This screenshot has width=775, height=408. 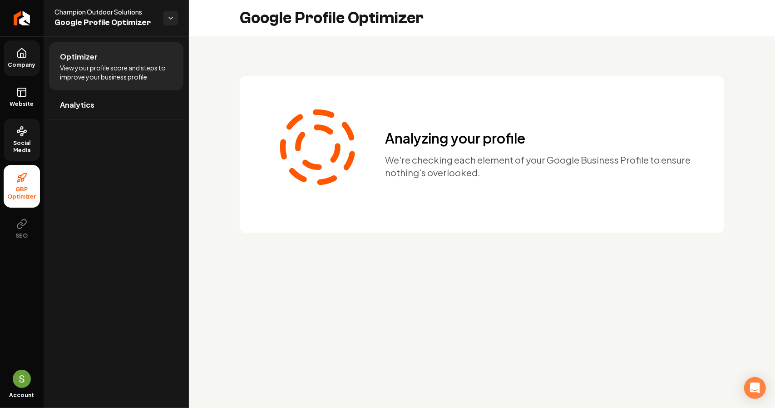 What do you see at coordinates (77, 105) in the screenshot?
I see `span: Analytics` at bounding box center [77, 105].